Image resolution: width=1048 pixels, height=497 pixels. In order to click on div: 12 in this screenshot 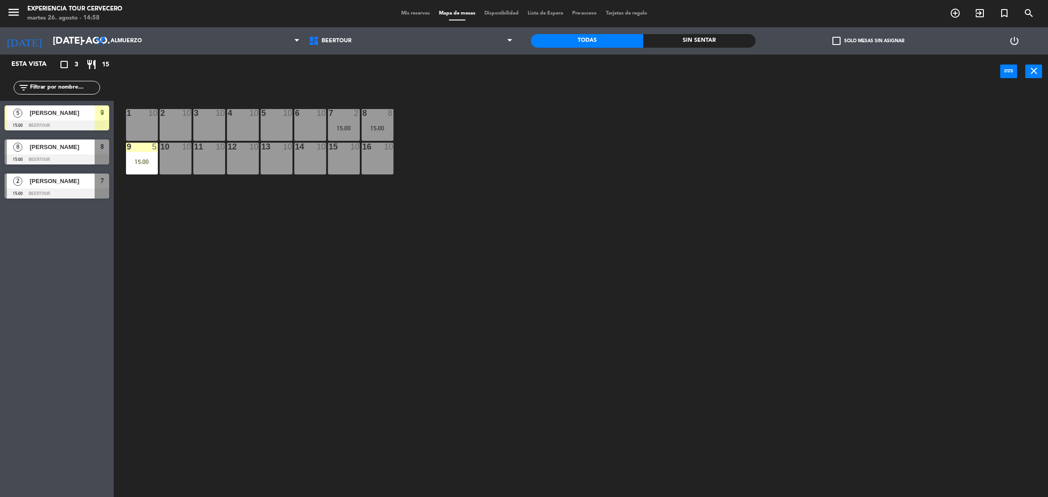, I will do `click(228, 147)`.